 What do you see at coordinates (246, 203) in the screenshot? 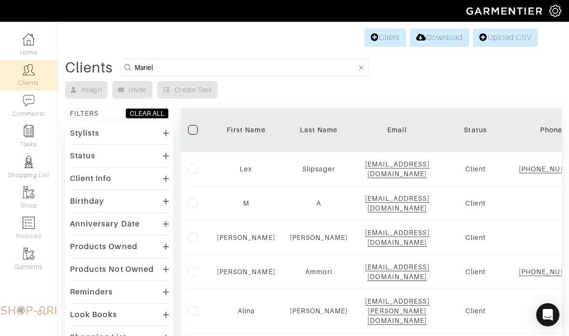
I see `a: M` at bounding box center [246, 203].